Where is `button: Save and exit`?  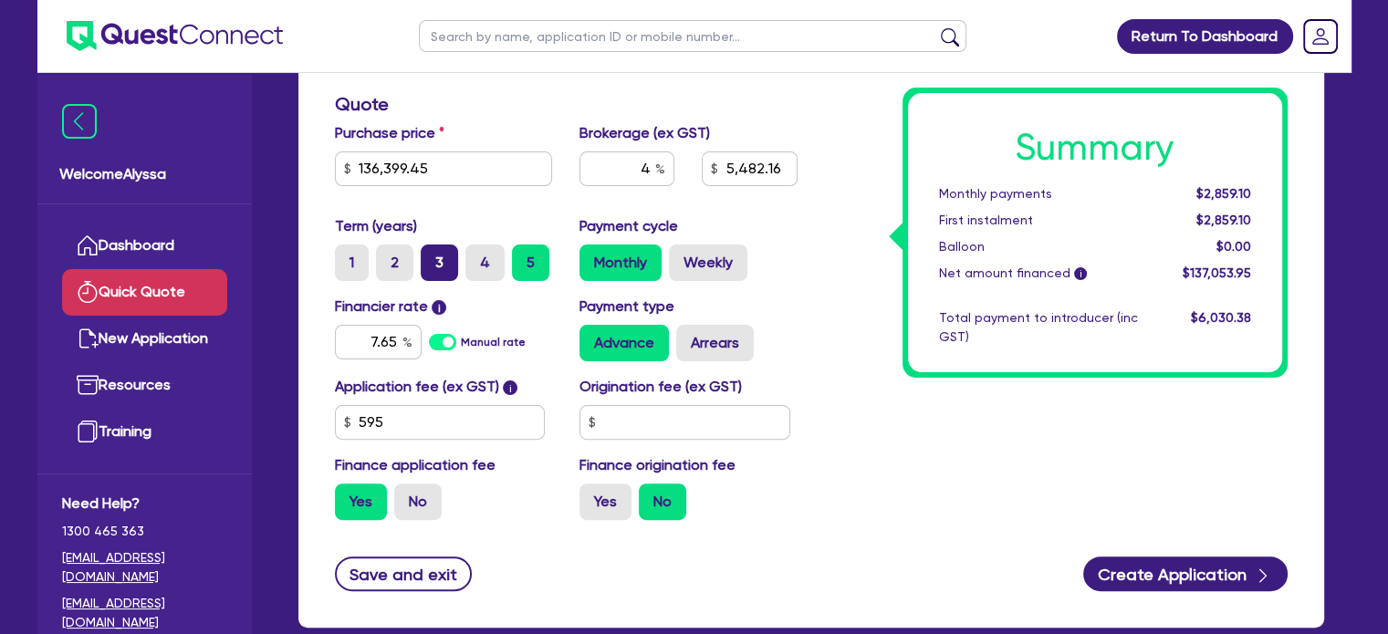
button: Save and exit is located at coordinates (403, 574).